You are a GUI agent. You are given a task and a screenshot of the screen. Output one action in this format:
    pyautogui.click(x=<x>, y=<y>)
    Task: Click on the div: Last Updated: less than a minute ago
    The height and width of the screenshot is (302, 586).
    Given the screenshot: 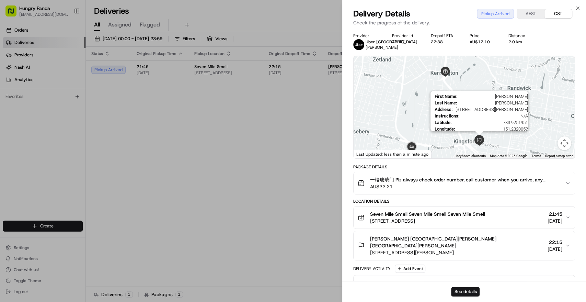 What is the action you would take?
    pyautogui.click(x=392, y=154)
    